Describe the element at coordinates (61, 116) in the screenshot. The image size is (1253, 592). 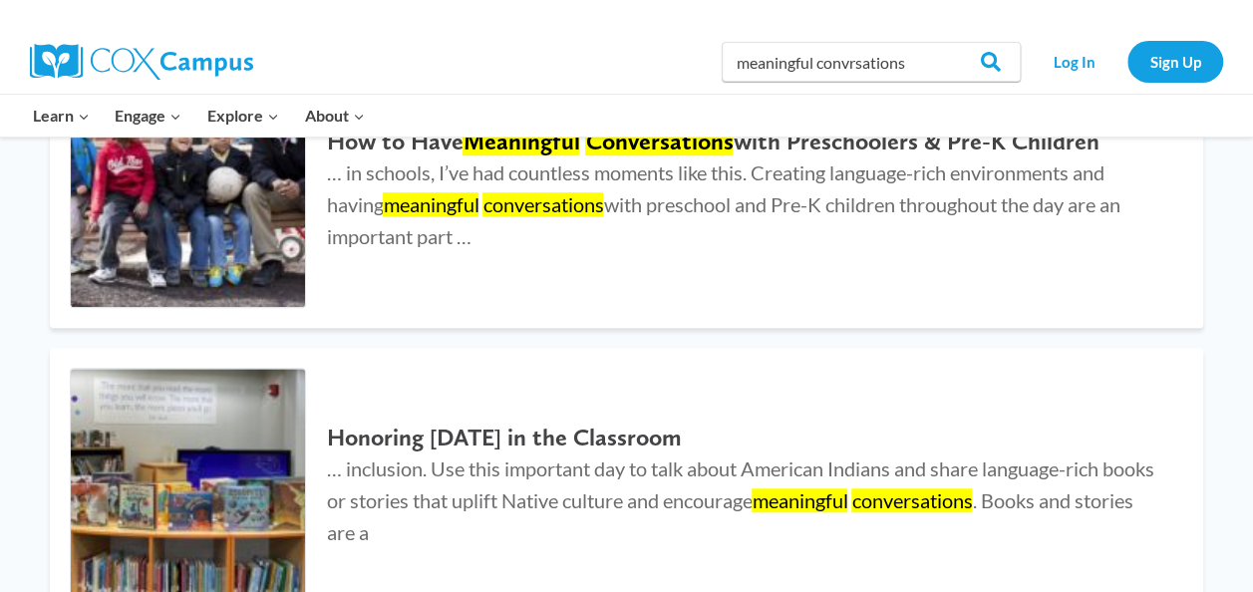
I see `button: Child menu of Learn` at that location.